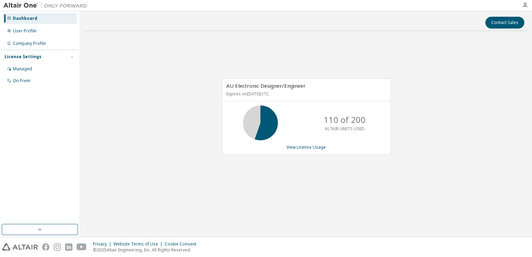 Image resolution: width=532 pixels, height=257 pixels. Describe the element at coordinates (57, 247) in the screenshot. I see `img: instagram.svg` at that location.